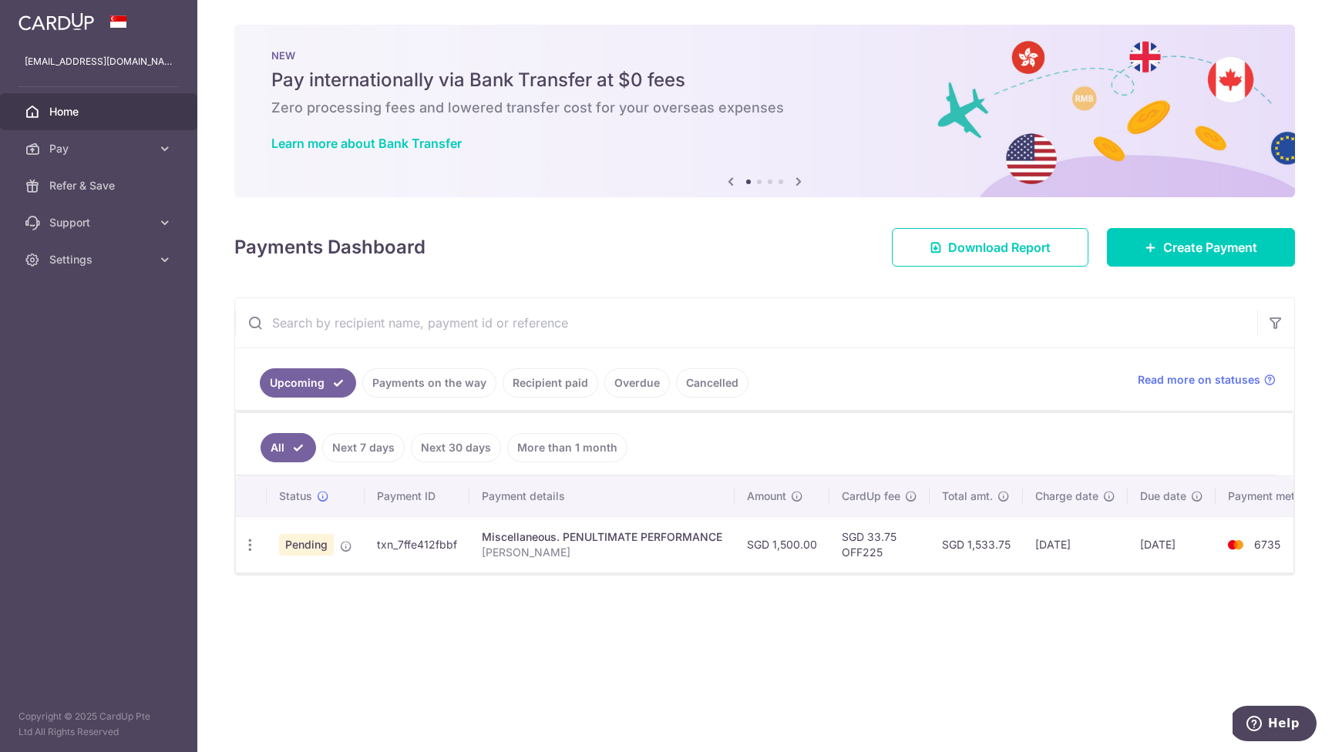 Image resolution: width=1332 pixels, height=752 pixels. Describe the element at coordinates (100, 223) in the screenshot. I see `span: Support` at that location.